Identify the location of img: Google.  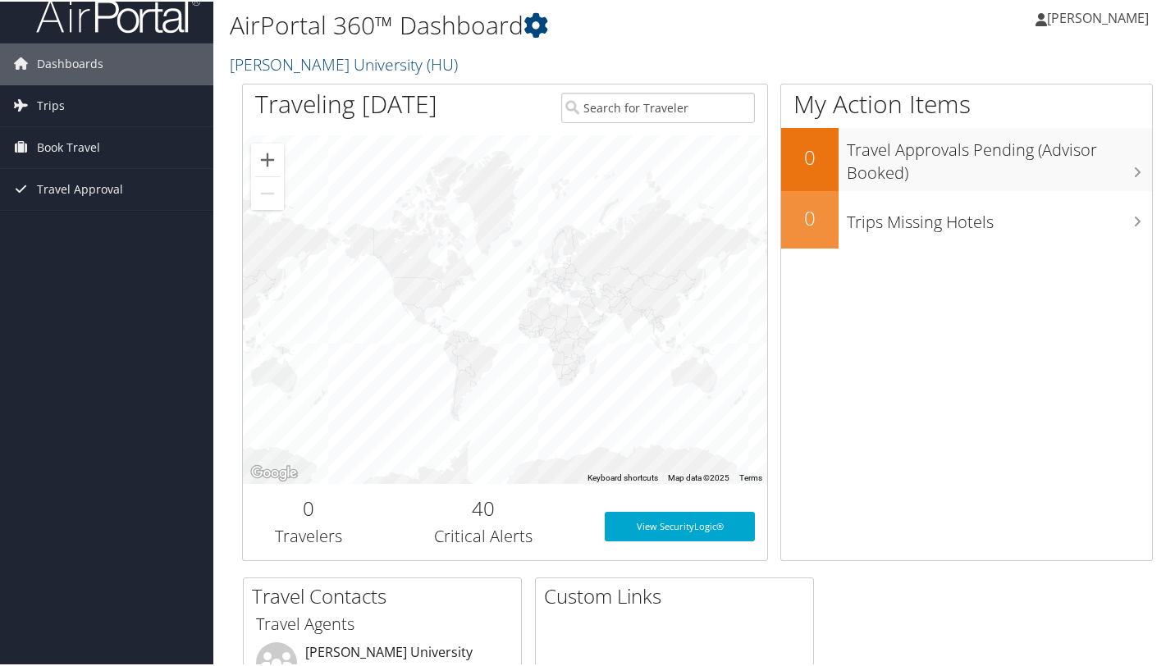
(274, 472).